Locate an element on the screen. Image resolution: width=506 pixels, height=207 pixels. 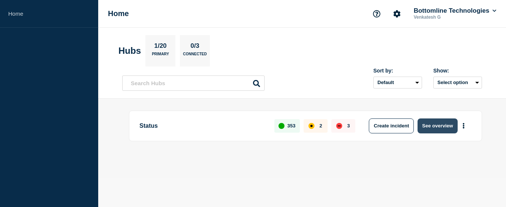
div: Sort by: is located at coordinates (397, 71).